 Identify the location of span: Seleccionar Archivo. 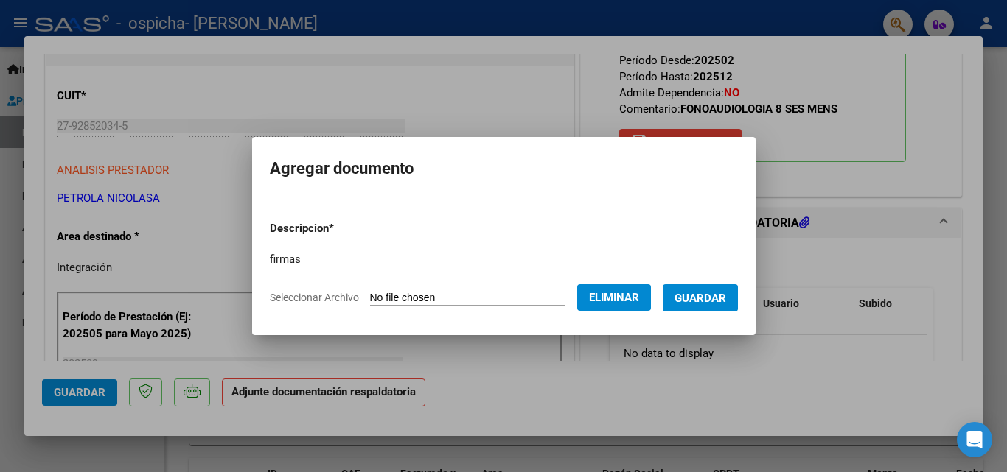
(314, 298).